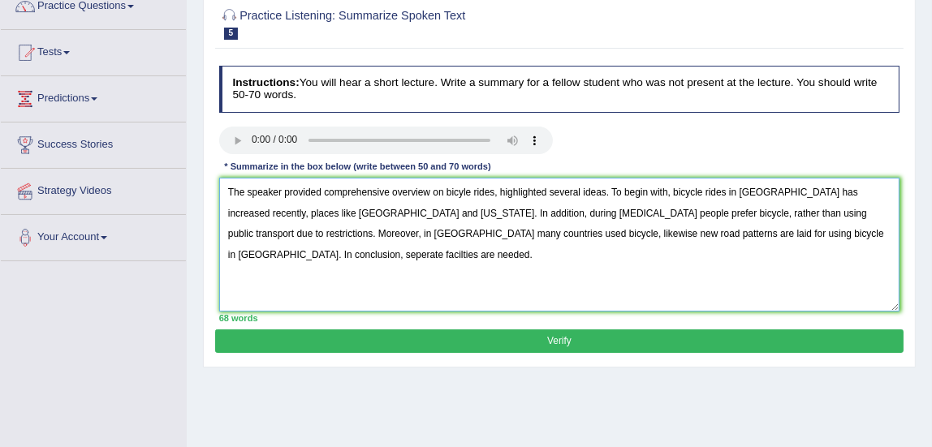 The width and height of the screenshot is (932, 447). Describe the element at coordinates (558, 341) in the screenshot. I see `button: Verify` at that location.